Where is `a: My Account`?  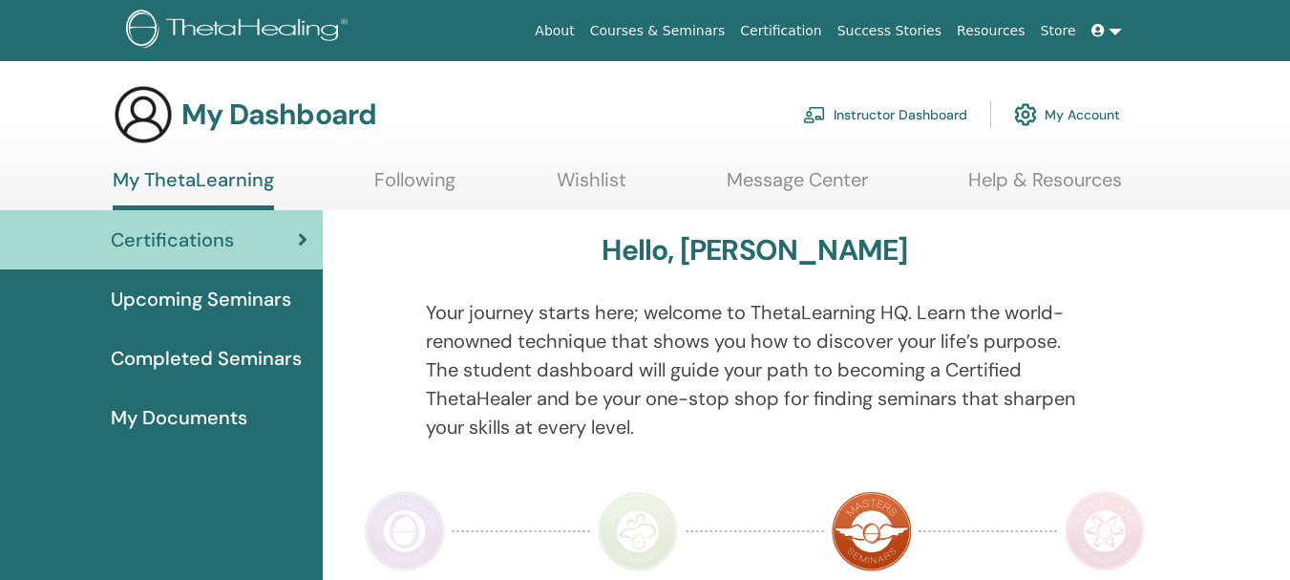
a: My Account is located at coordinates (1067, 115).